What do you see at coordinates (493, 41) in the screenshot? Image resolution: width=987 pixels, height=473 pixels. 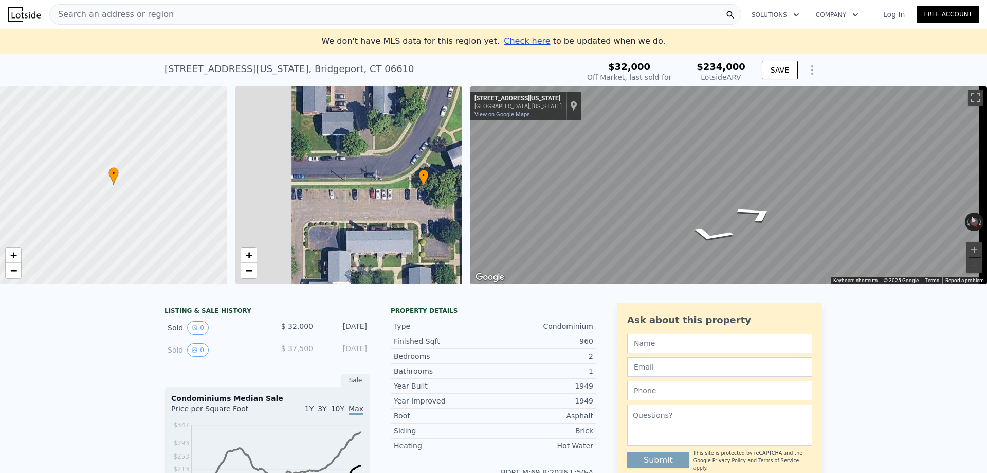 I see `div: We don't have MLS data for this region yet.` at bounding box center [493, 41].